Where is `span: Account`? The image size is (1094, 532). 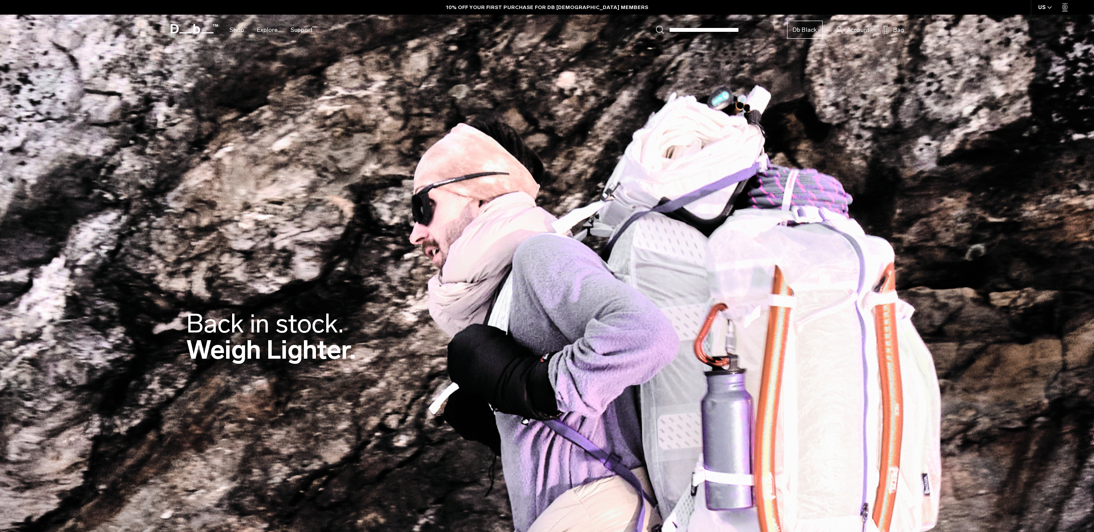
span: Account is located at coordinates (858, 30).